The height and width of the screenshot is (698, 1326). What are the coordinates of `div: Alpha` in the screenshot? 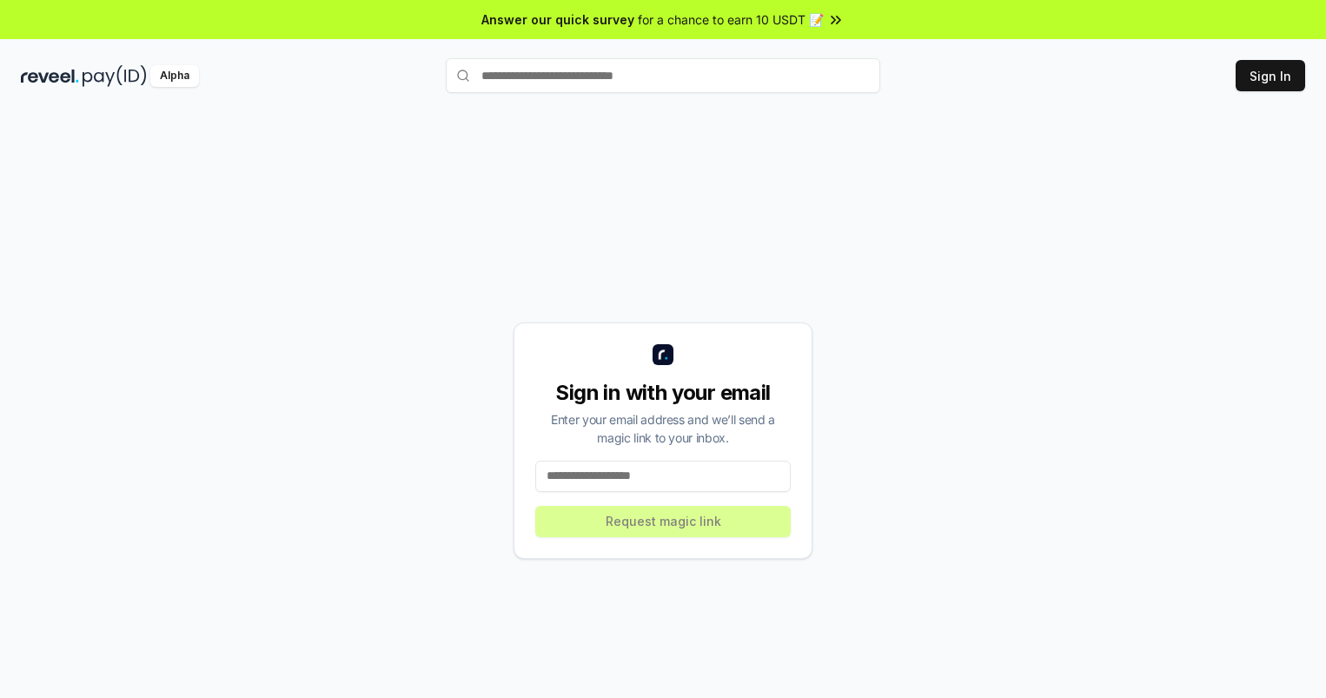 It's located at (175, 76).